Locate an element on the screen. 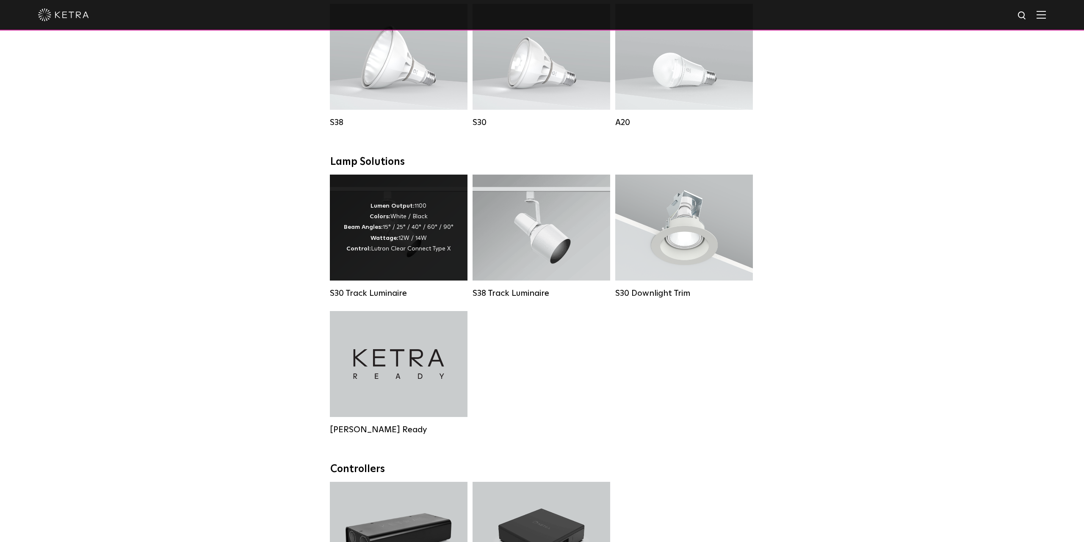 This screenshot has width=1084, height=542. strong: Control: is located at coordinates (359, 249).